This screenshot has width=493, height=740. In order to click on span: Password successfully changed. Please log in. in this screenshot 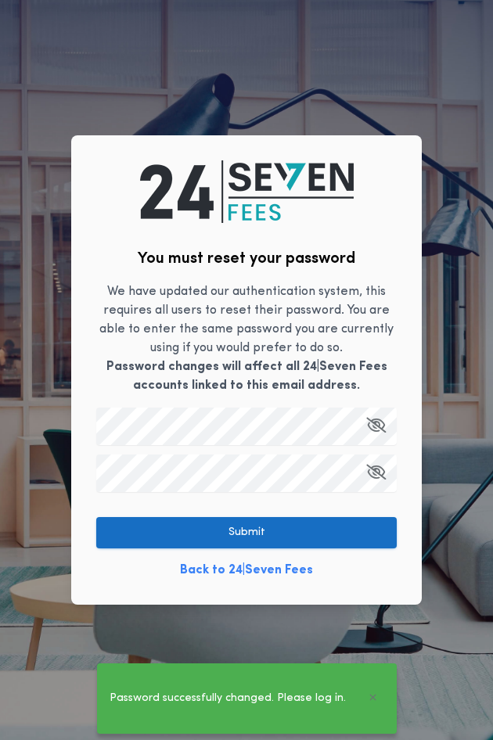, I will do `click(228, 698)`.